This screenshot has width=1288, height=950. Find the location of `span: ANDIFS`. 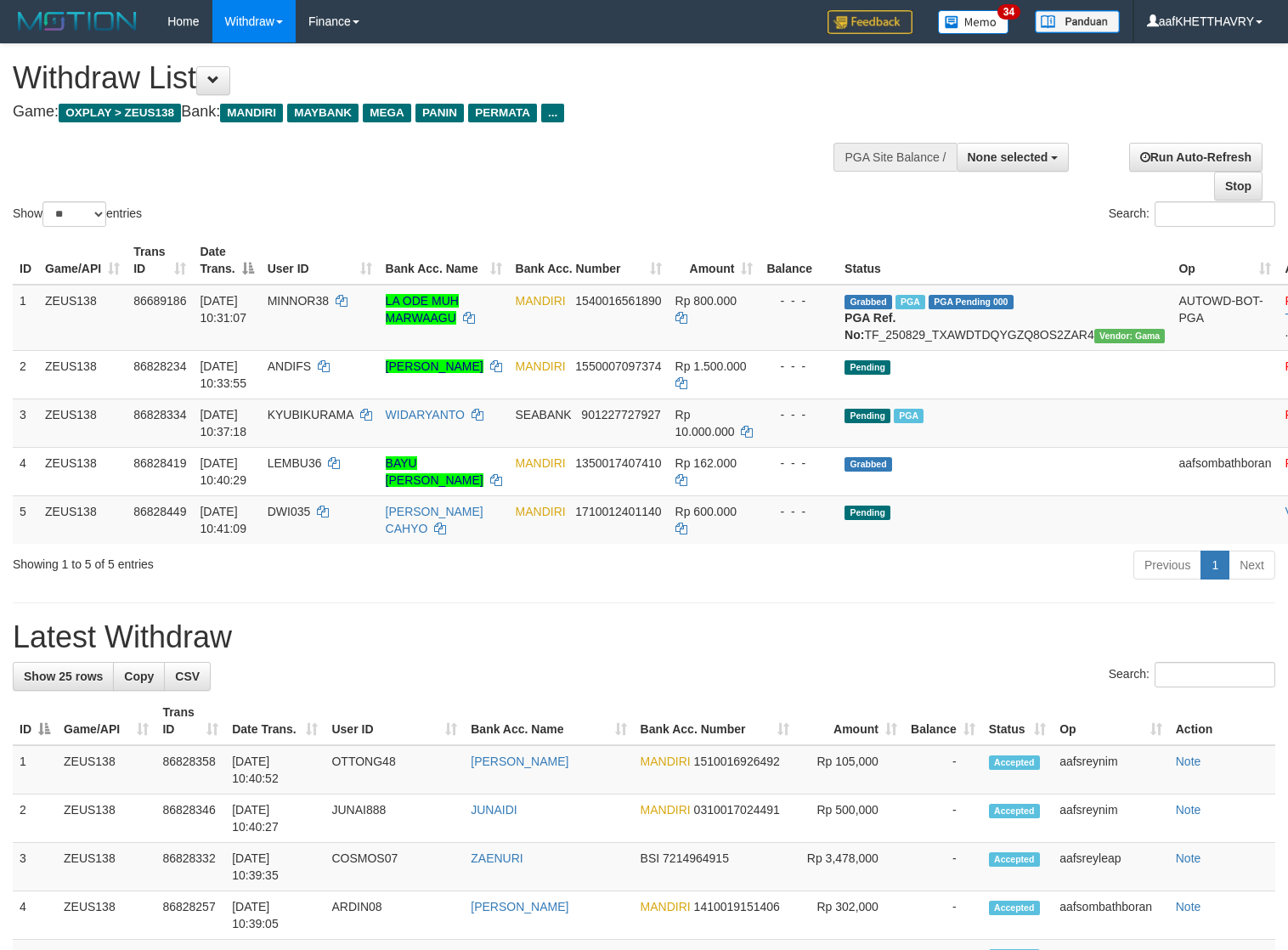

span: ANDIFS is located at coordinates (289, 366).